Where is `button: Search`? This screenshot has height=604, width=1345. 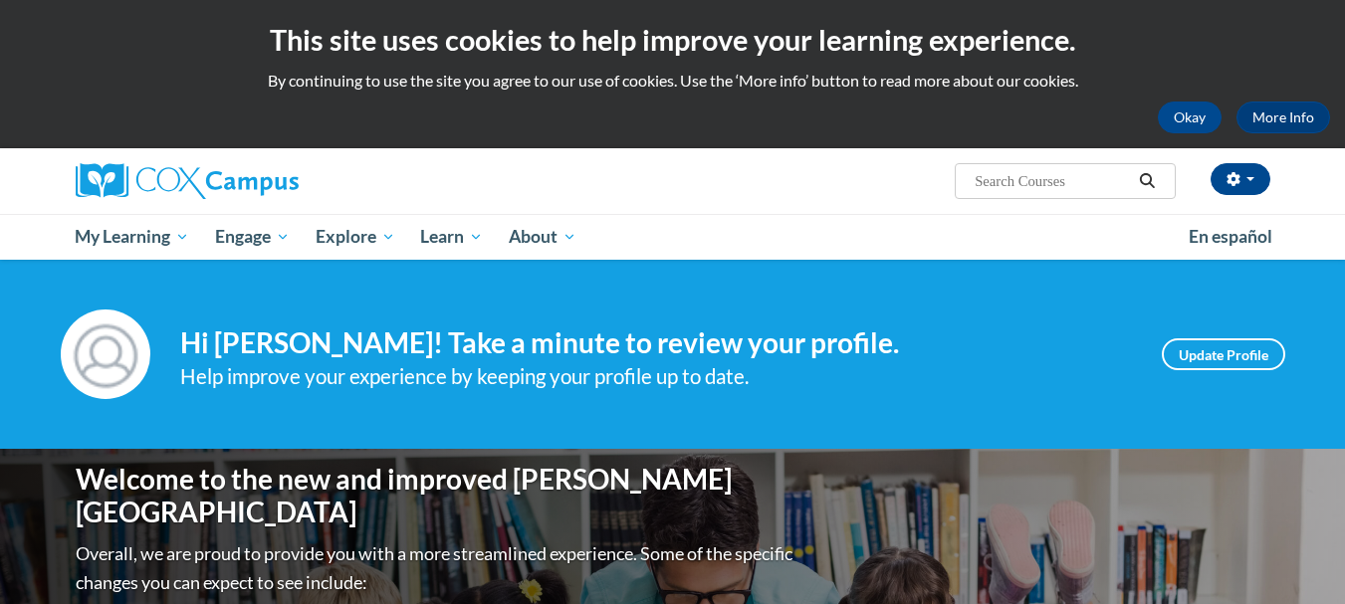
button: Search is located at coordinates (1147, 181).